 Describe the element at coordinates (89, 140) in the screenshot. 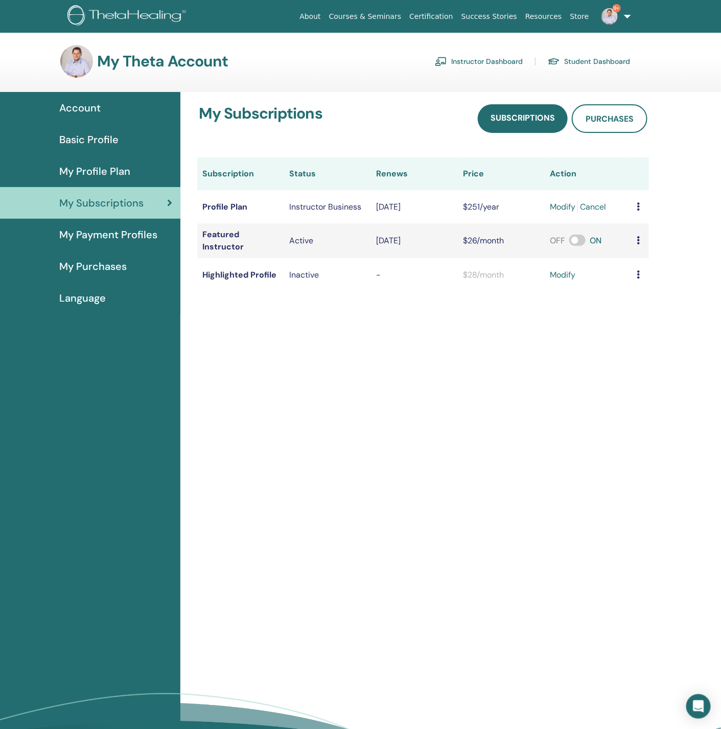

I see `span: Basic Profile` at that location.